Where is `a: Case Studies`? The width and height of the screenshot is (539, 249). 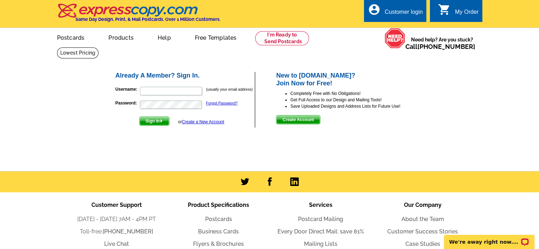 a: Case Studies is located at coordinates (423, 244).